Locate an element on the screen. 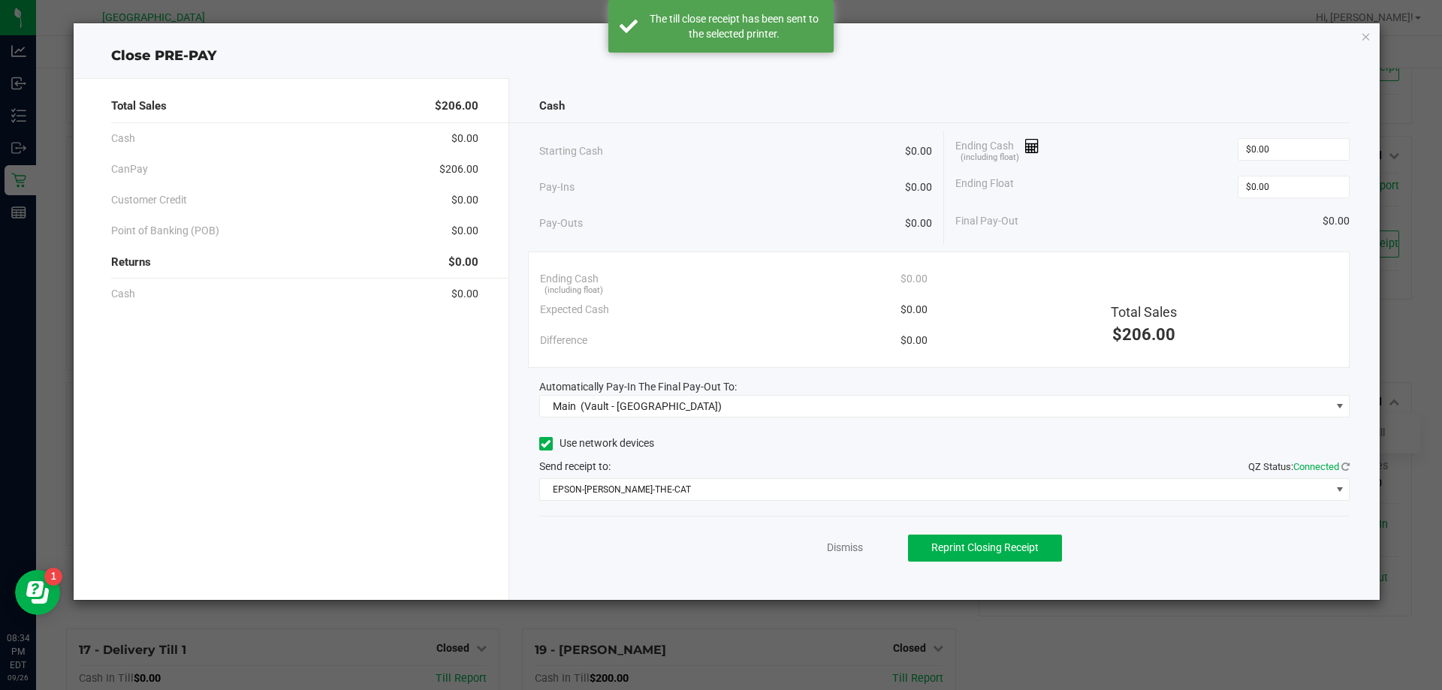 This screenshot has width=1442, height=690. span: Main is located at coordinates (564, 406).